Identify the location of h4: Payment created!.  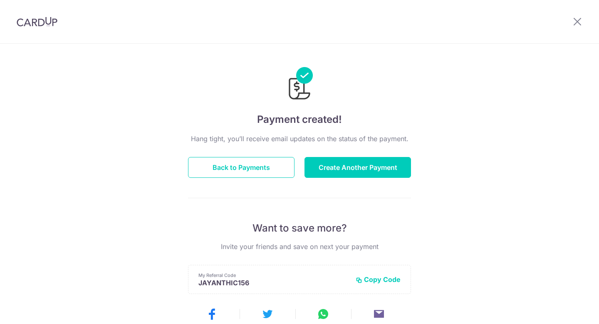
(300, 119).